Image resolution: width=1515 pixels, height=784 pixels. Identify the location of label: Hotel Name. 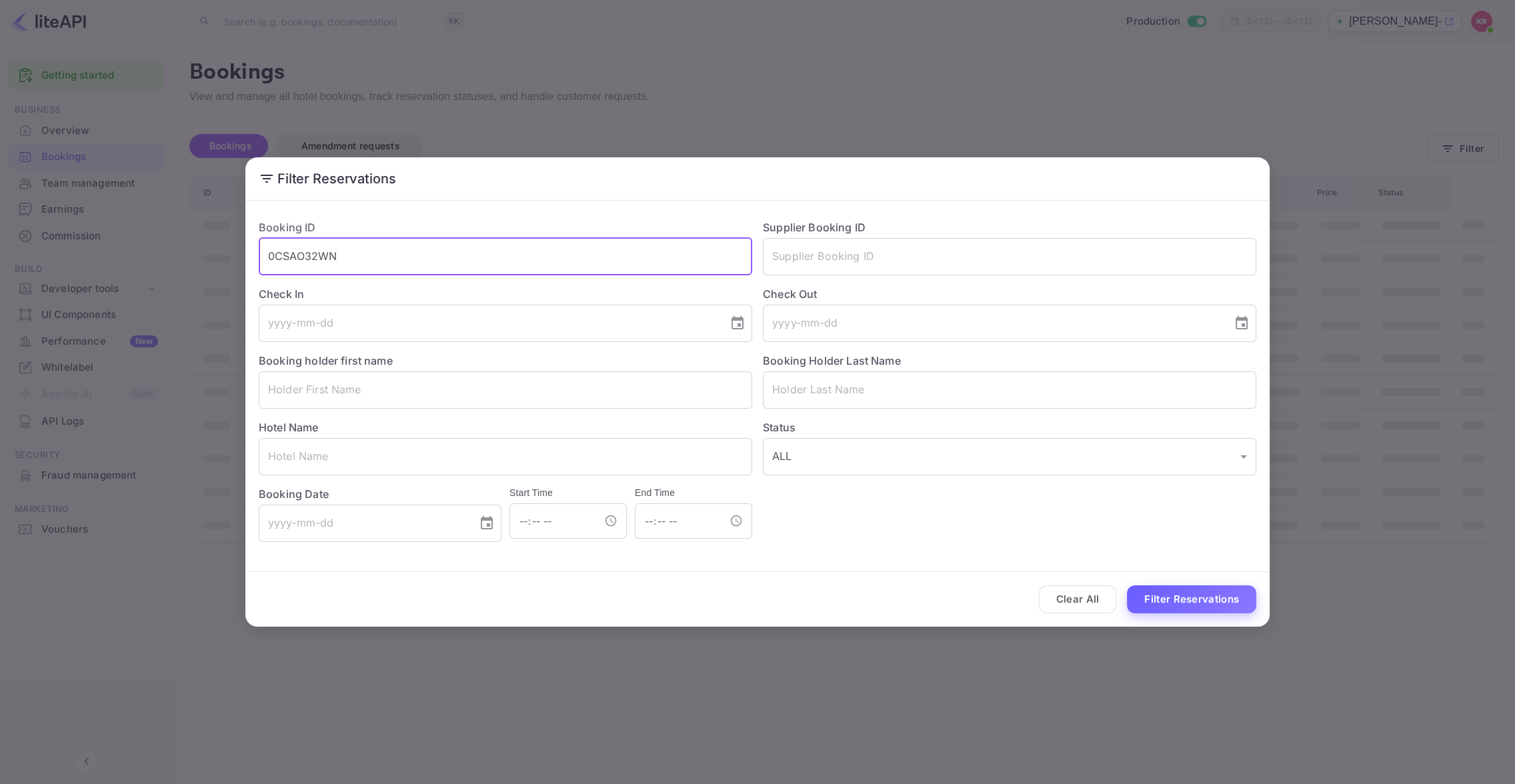
(289, 427).